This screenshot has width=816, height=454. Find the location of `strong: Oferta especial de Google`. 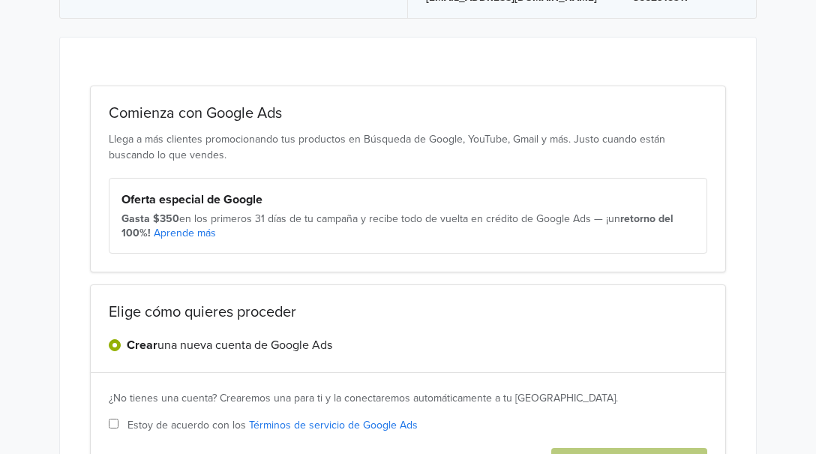

strong: Oferta especial de Google is located at coordinates (192, 200).